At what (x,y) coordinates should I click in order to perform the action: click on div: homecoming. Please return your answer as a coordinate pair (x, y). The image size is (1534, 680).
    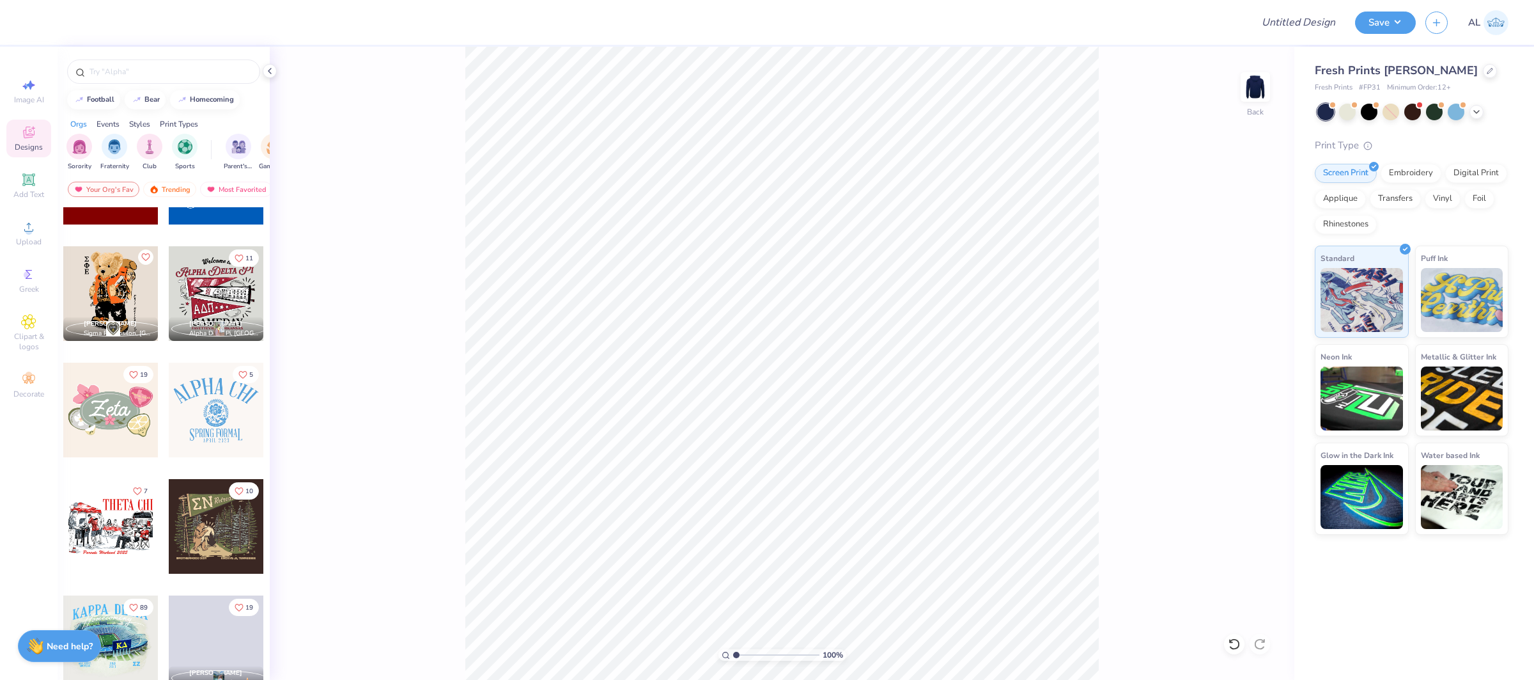
    Looking at the image, I should click on (212, 99).